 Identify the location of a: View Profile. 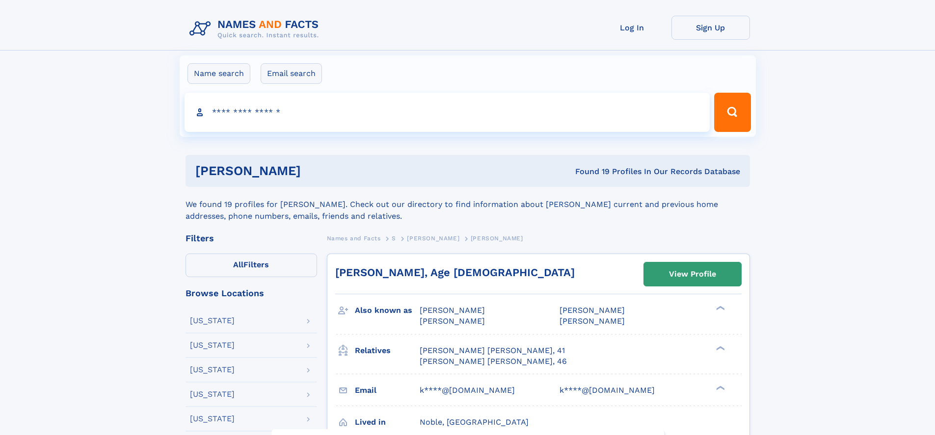
(693, 274).